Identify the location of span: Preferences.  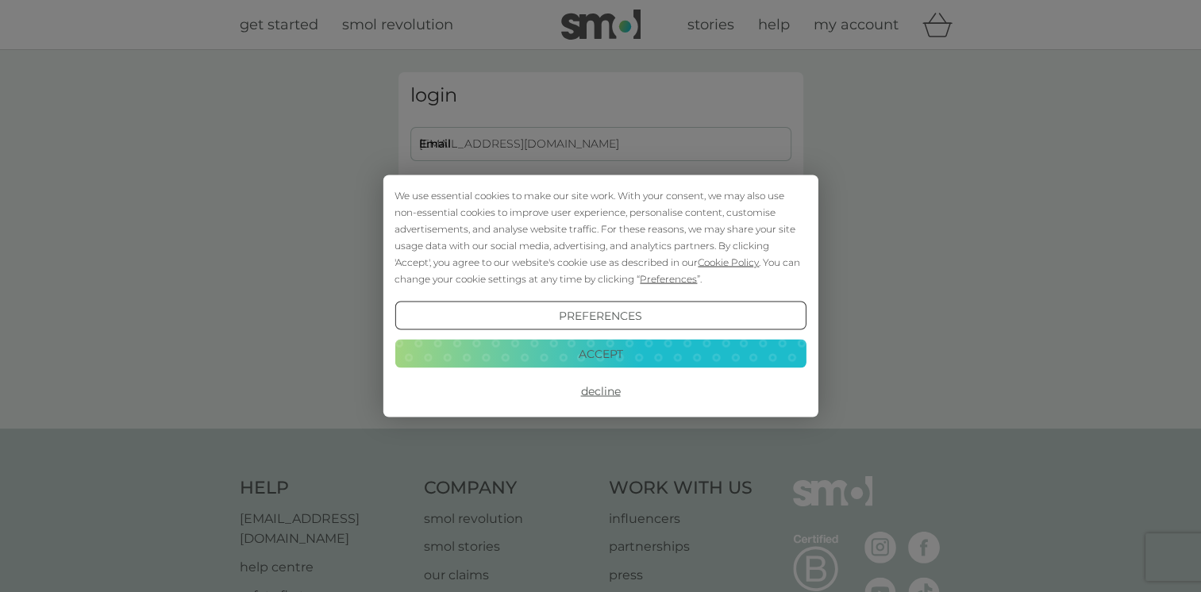
(669, 279).